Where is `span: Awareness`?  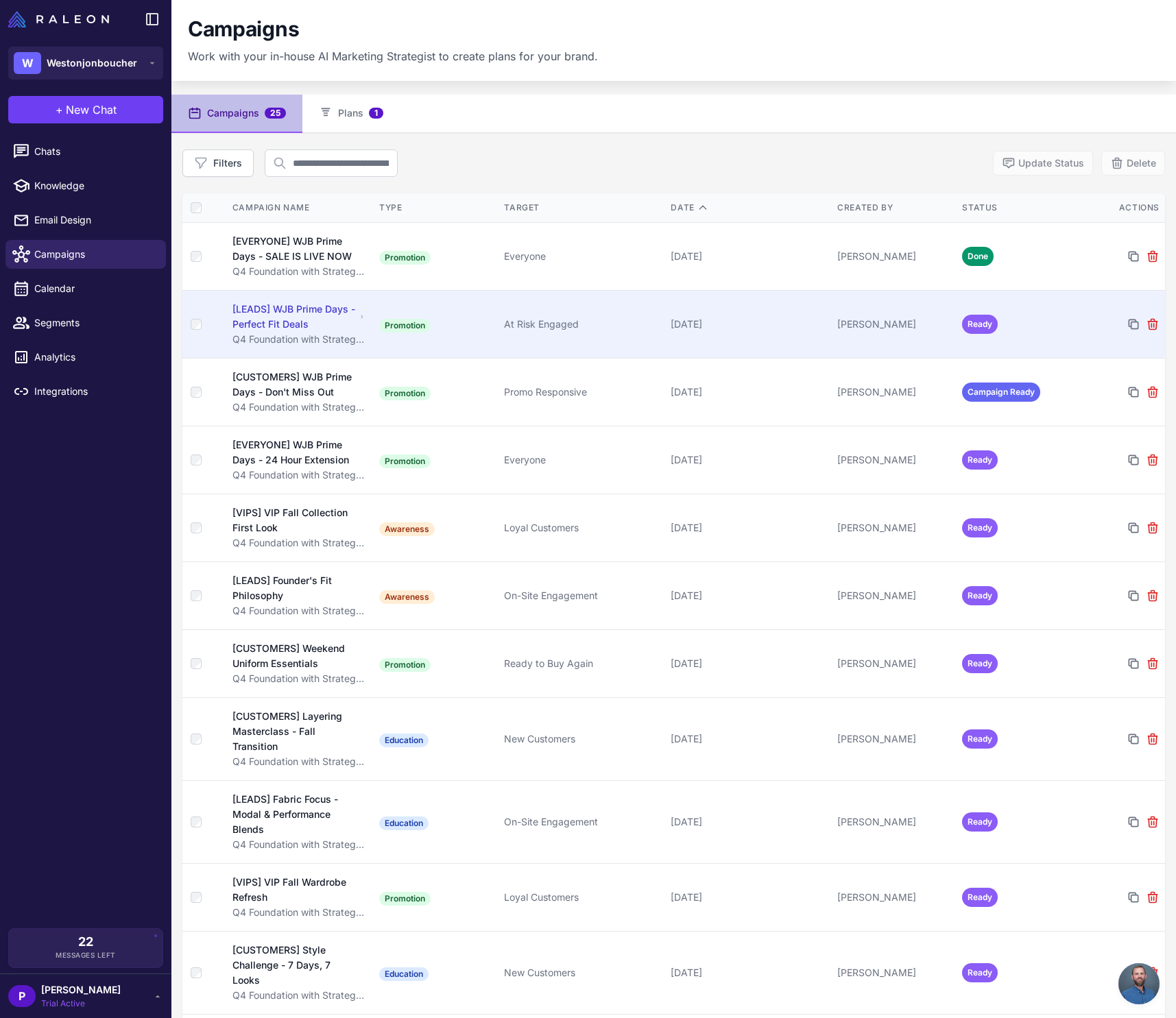
span: Awareness is located at coordinates (407, 530).